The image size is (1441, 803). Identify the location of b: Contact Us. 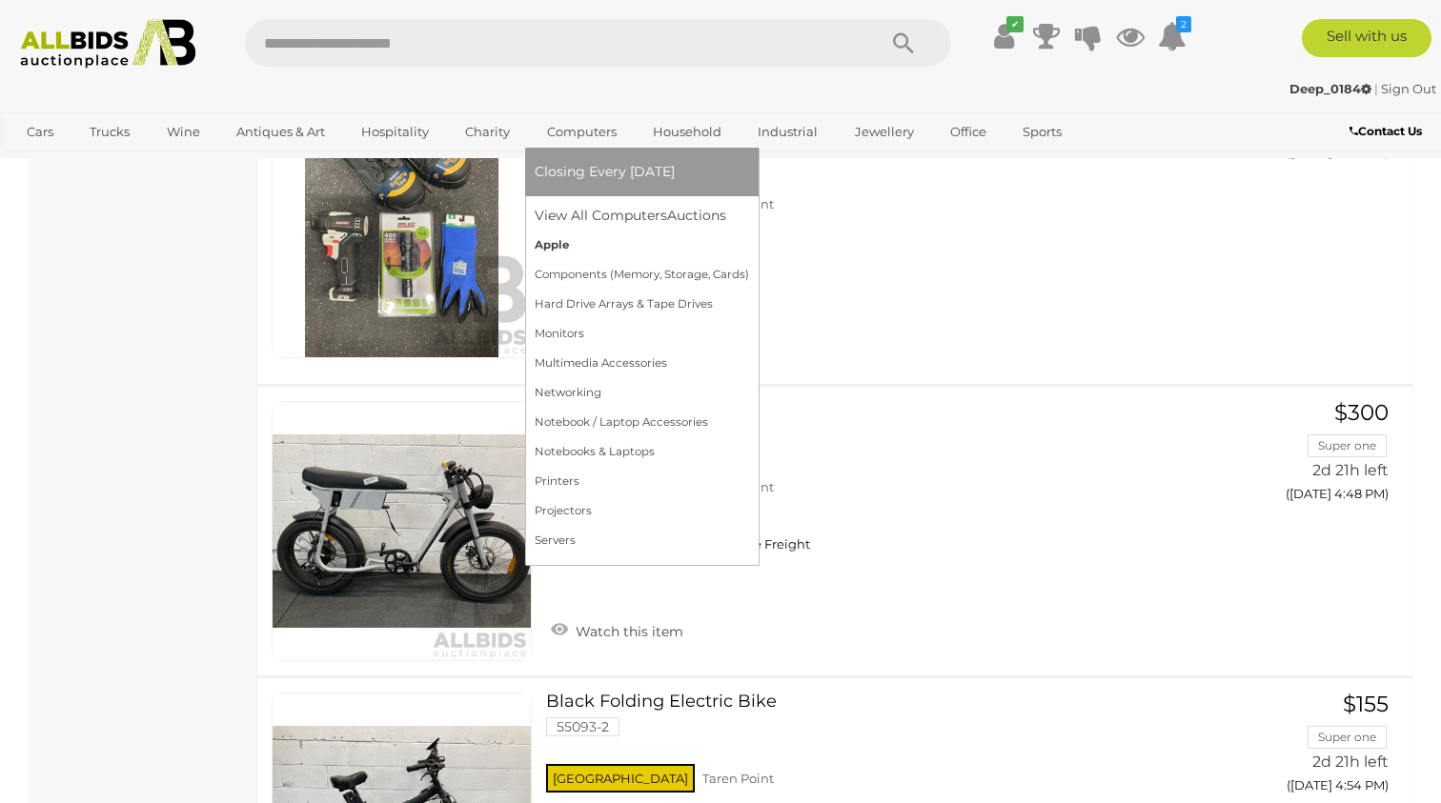
(1386, 131).